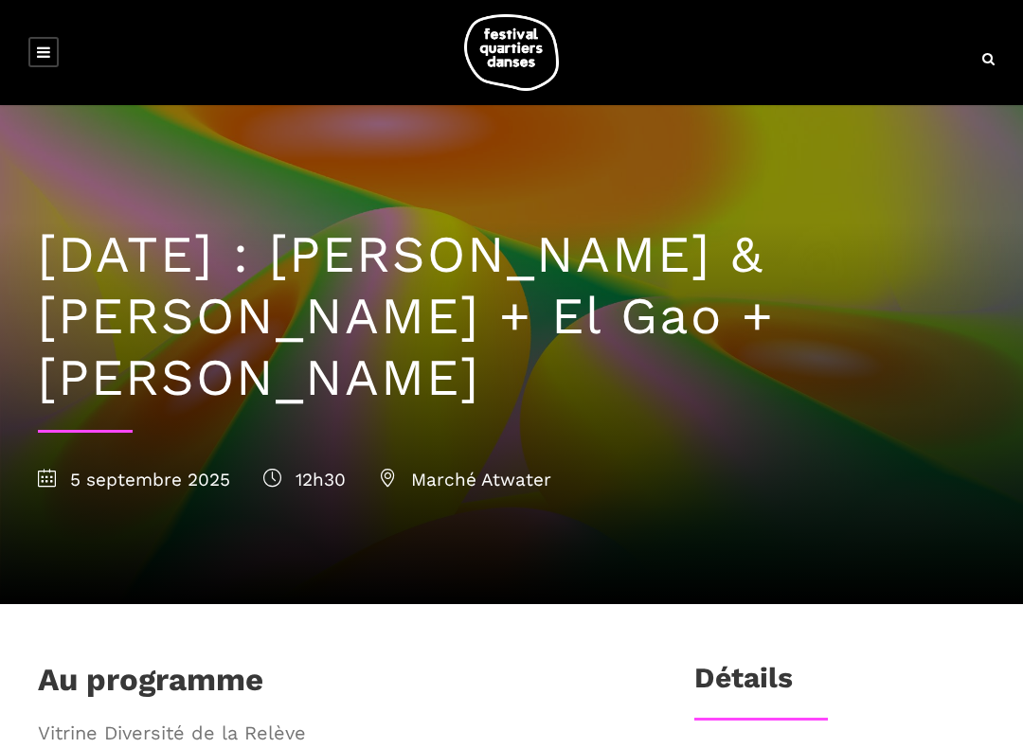 This screenshot has height=748, width=1023. I want to click on span: 12h30, so click(304, 479).